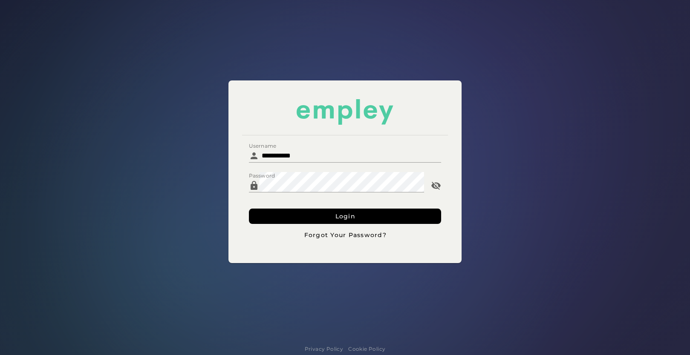 Image resolution: width=690 pixels, height=355 pixels. Describe the element at coordinates (345, 235) in the screenshot. I see `span: Forgot Your Password?` at that location.